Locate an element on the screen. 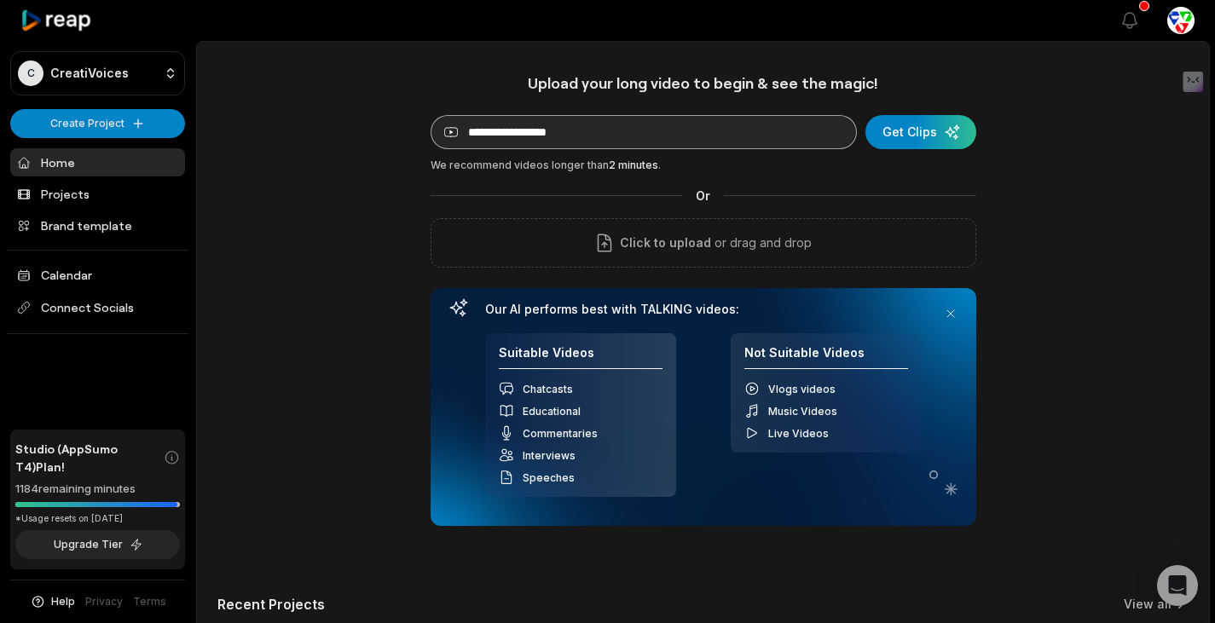 This screenshot has width=1215, height=623. span: Chatcasts is located at coordinates (547, 389).